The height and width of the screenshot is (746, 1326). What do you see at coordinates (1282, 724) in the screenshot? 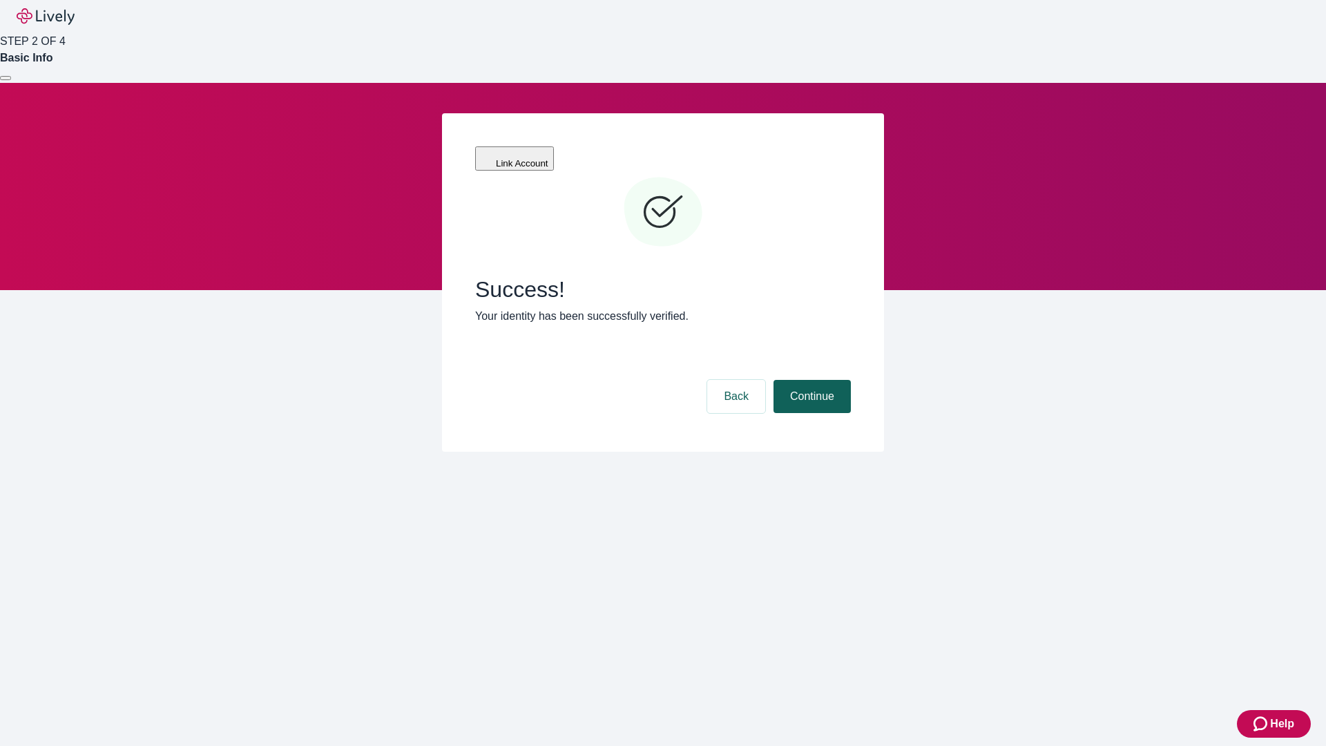
I see `span: Help` at bounding box center [1282, 724].